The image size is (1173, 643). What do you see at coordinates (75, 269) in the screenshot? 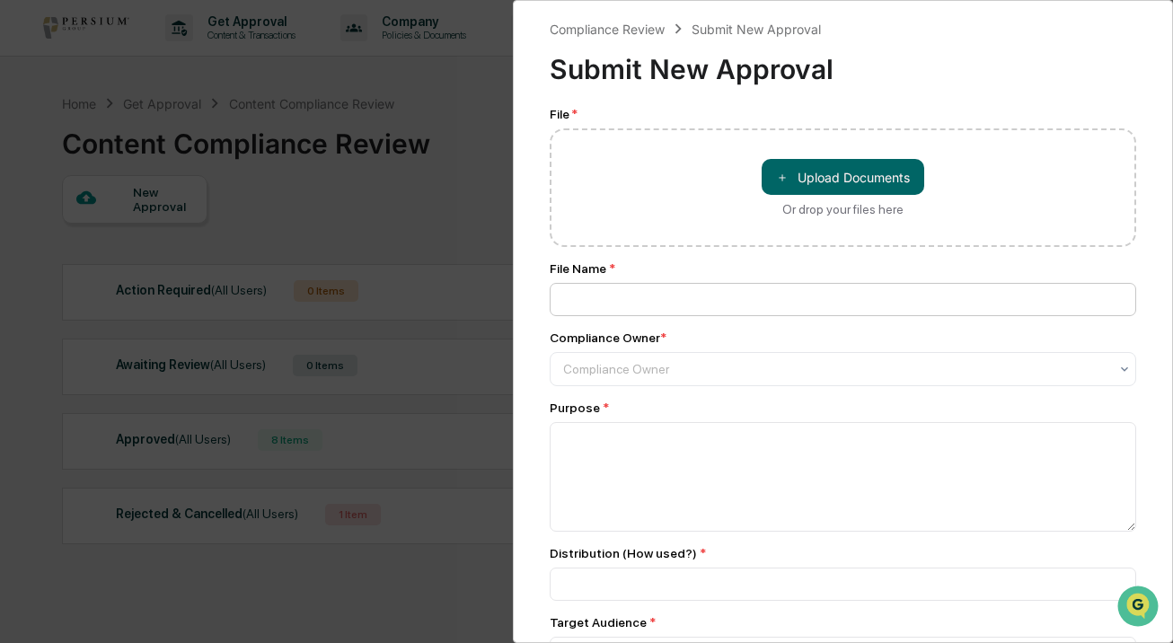
I see `span: Data Lookup` at bounding box center [75, 269].